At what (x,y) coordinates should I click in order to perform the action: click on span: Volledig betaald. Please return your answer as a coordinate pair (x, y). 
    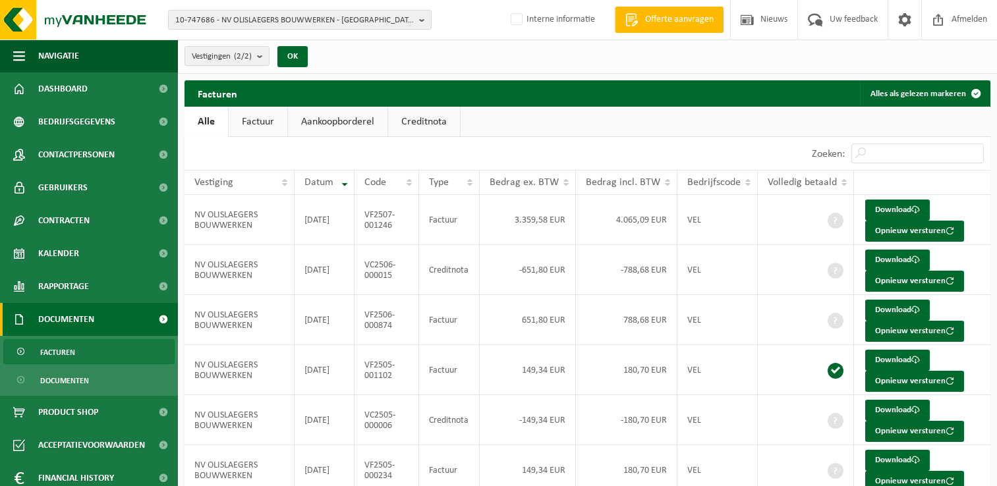
    Looking at the image, I should click on (802, 183).